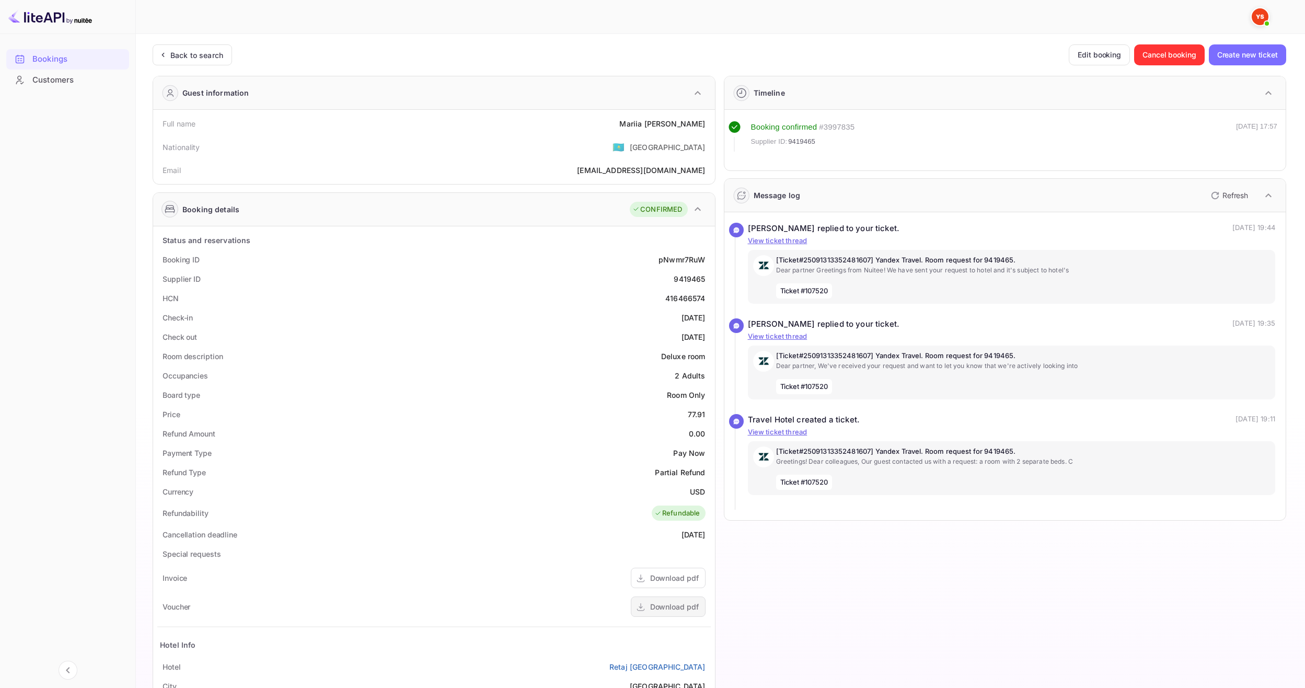 This screenshot has height=688, width=1305. What do you see at coordinates (211, 209) in the screenshot?
I see `div: Booking details` at bounding box center [211, 209].